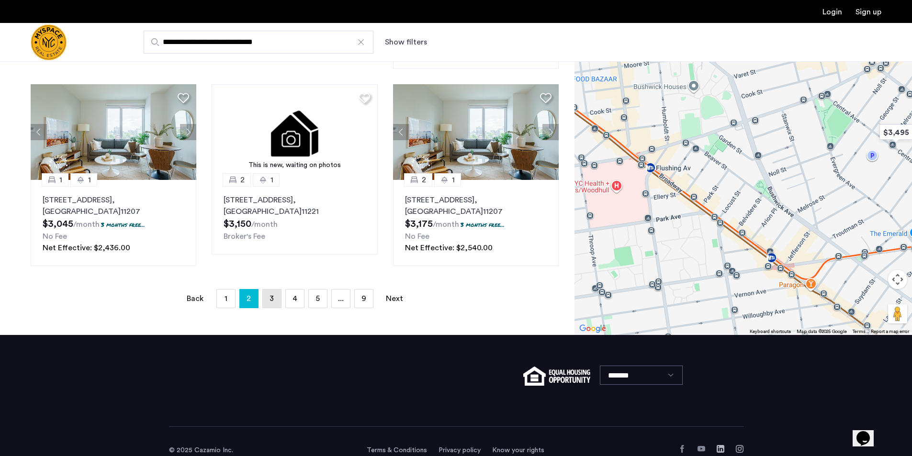  I want to click on select: Language select, so click(641, 375).